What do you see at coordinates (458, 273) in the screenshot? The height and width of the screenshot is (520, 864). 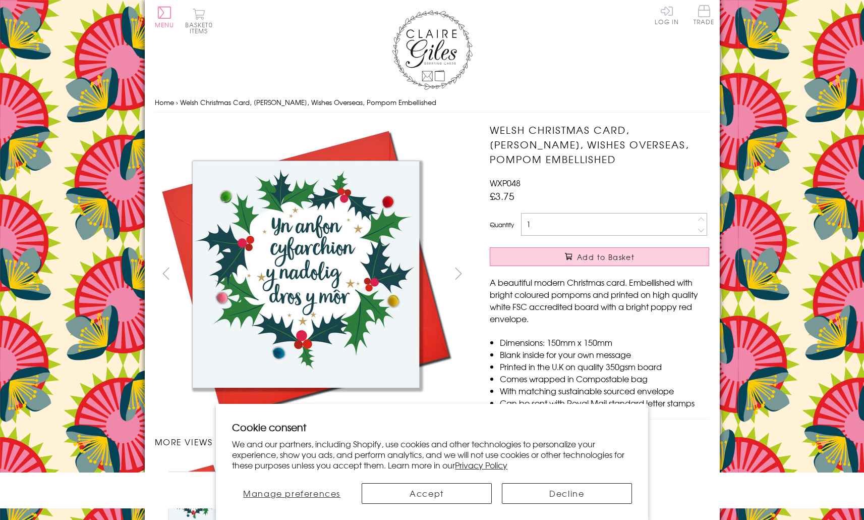 I see `button: next` at bounding box center [458, 273].